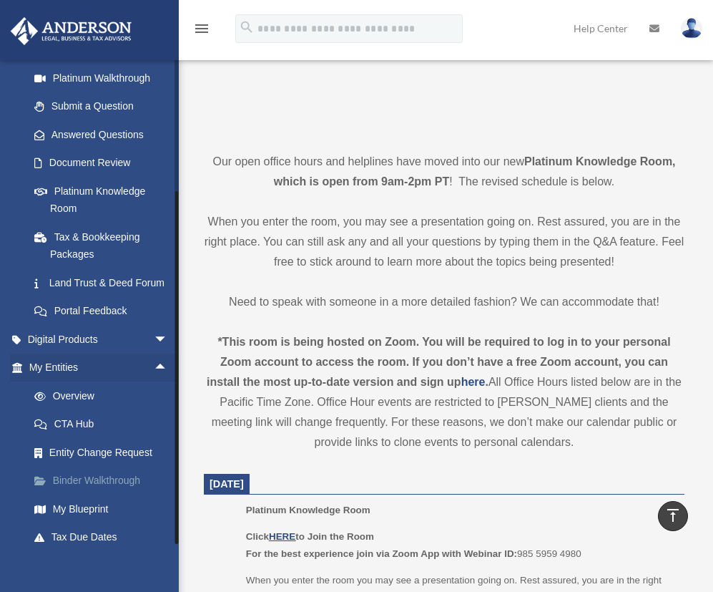  Describe the element at coordinates (473, 381) in the screenshot. I see `a: here` at that location.